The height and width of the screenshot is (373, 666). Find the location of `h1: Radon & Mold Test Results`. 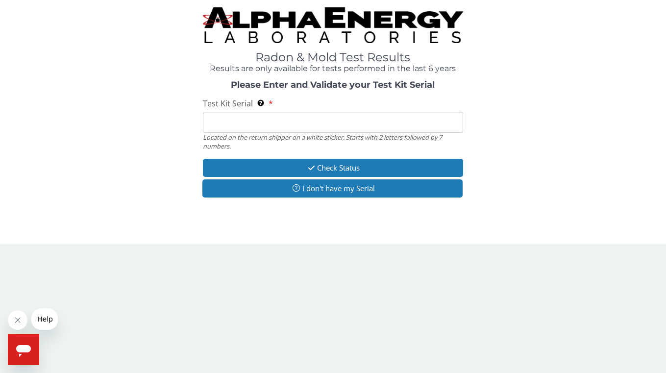

h1: Radon & Mold Test Results is located at coordinates (333, 57).